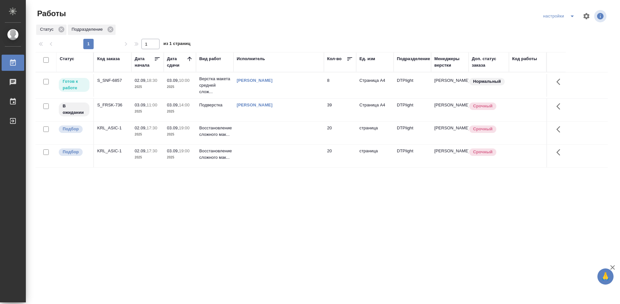  I want to click on p: 14:00, so click(184, 105).